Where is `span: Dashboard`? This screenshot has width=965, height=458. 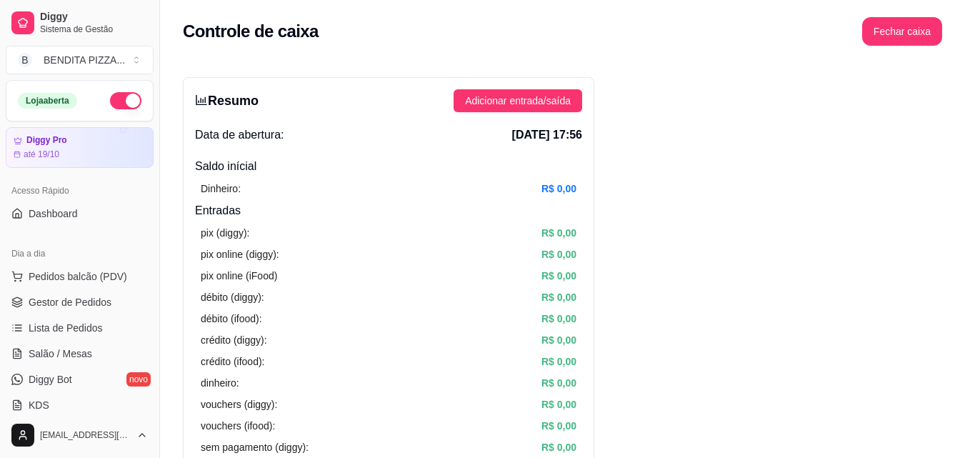
span: Dashboard is located at coordinates (53, 213).